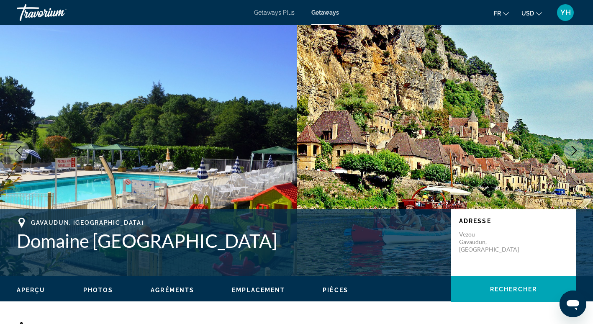  Describe the element at coordinates (31, 290) in the screenshot. I see `button: Aperçu` at that location.